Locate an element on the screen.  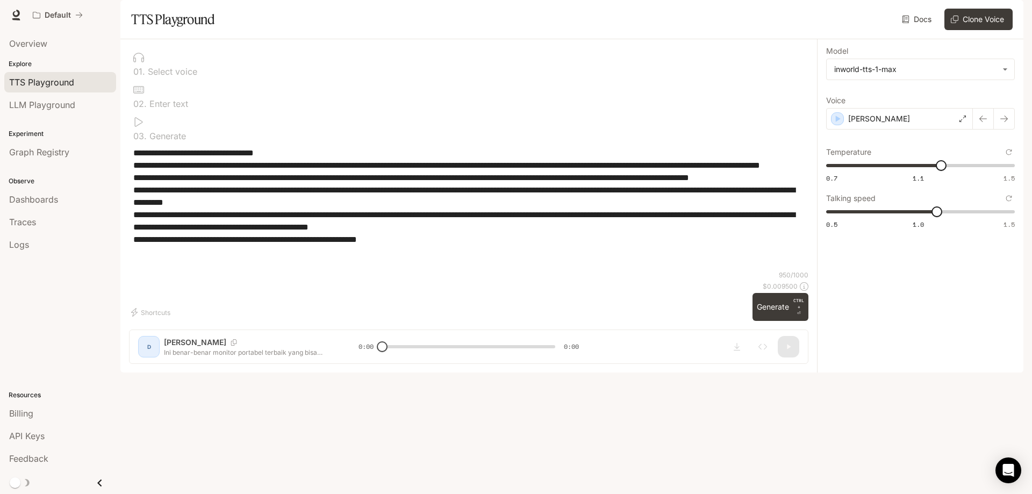
span: 0.7 is located at coordinates (831, 178).